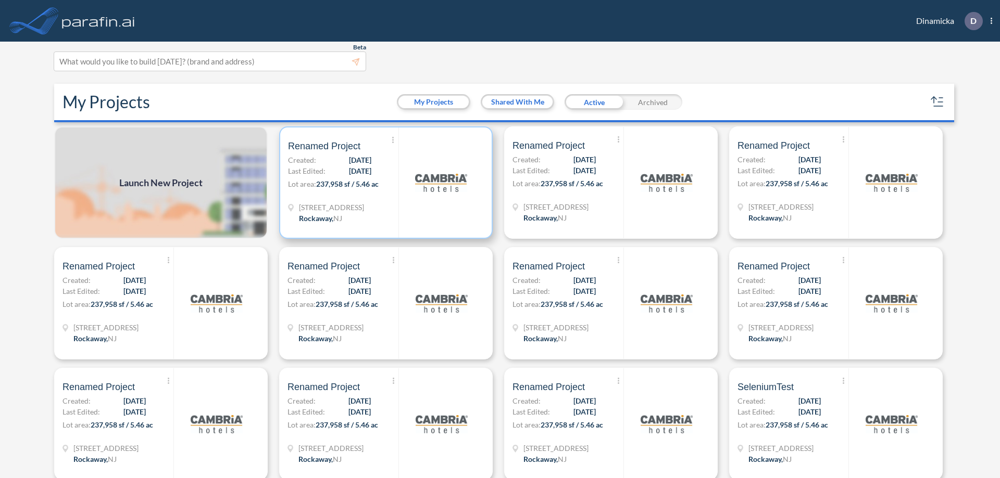  What do you see at coordinates (161, 183) in the screenshot?
I see `img: add` at bounding box center [161, 183].